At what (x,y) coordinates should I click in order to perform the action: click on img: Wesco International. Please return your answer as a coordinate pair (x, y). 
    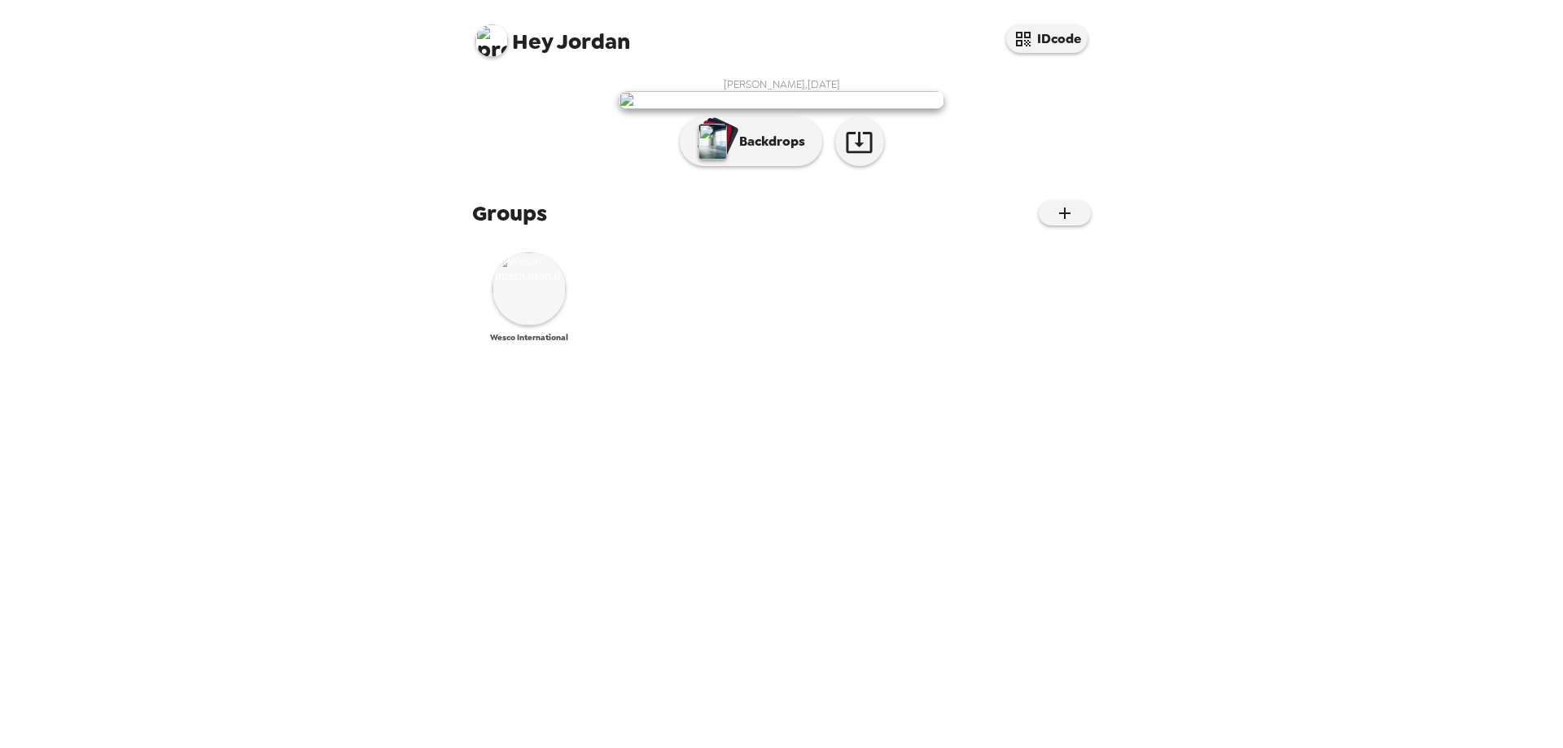
    Looking at the image, I should click on (529, 289).